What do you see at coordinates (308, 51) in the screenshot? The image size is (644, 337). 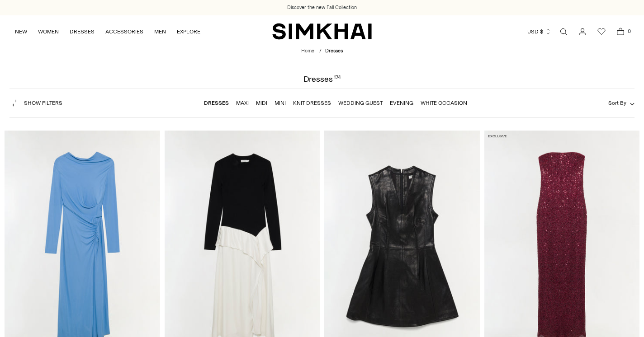 I see `a: Home` at bounding box center [308, 51].